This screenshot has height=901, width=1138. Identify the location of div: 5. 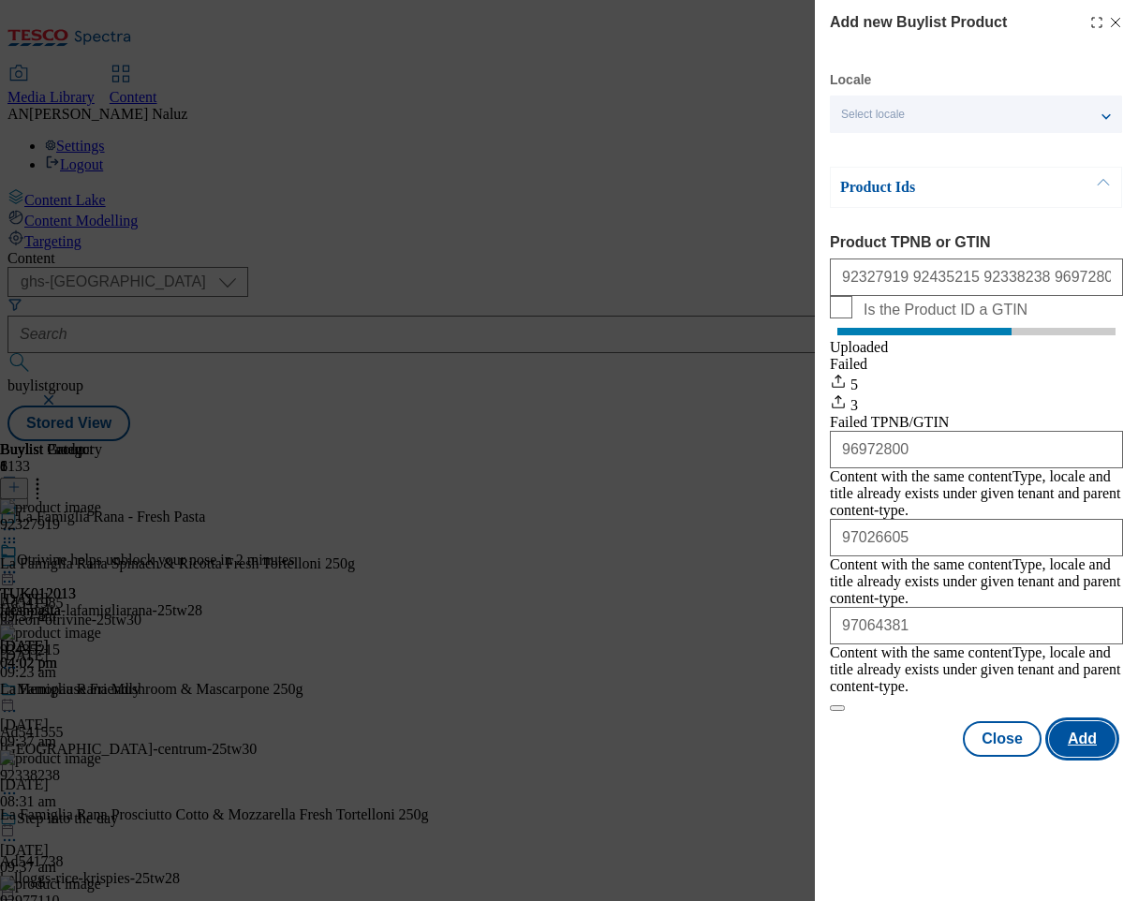
(976, 383).